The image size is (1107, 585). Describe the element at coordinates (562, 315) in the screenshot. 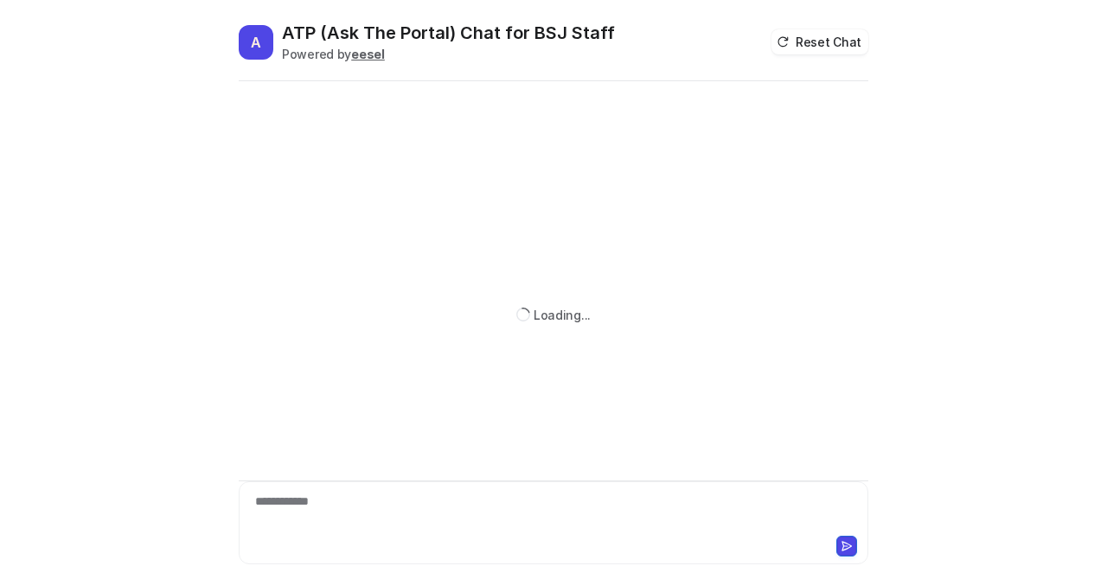

I see `div: Loading...` at that location.